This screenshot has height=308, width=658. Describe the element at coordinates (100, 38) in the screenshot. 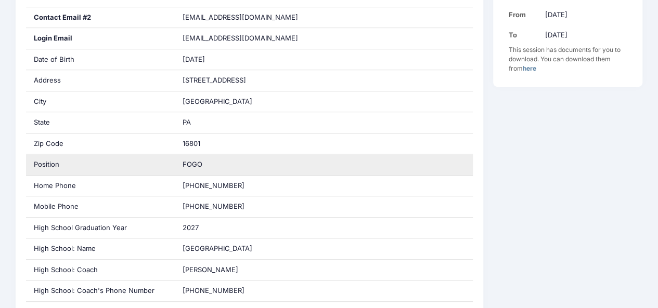

I see `div: Login Email` at that location.